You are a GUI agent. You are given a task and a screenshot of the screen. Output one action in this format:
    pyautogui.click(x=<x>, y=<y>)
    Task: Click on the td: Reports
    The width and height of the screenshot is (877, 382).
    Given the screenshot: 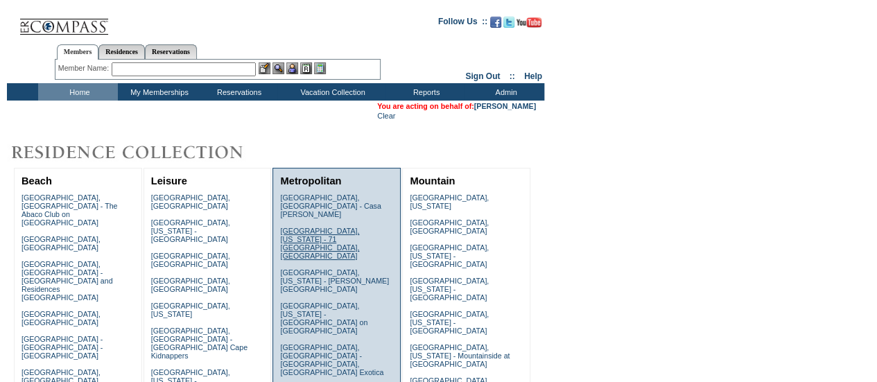 What is the action you would take?
    pyautogui.click(x=424, y=92)
    